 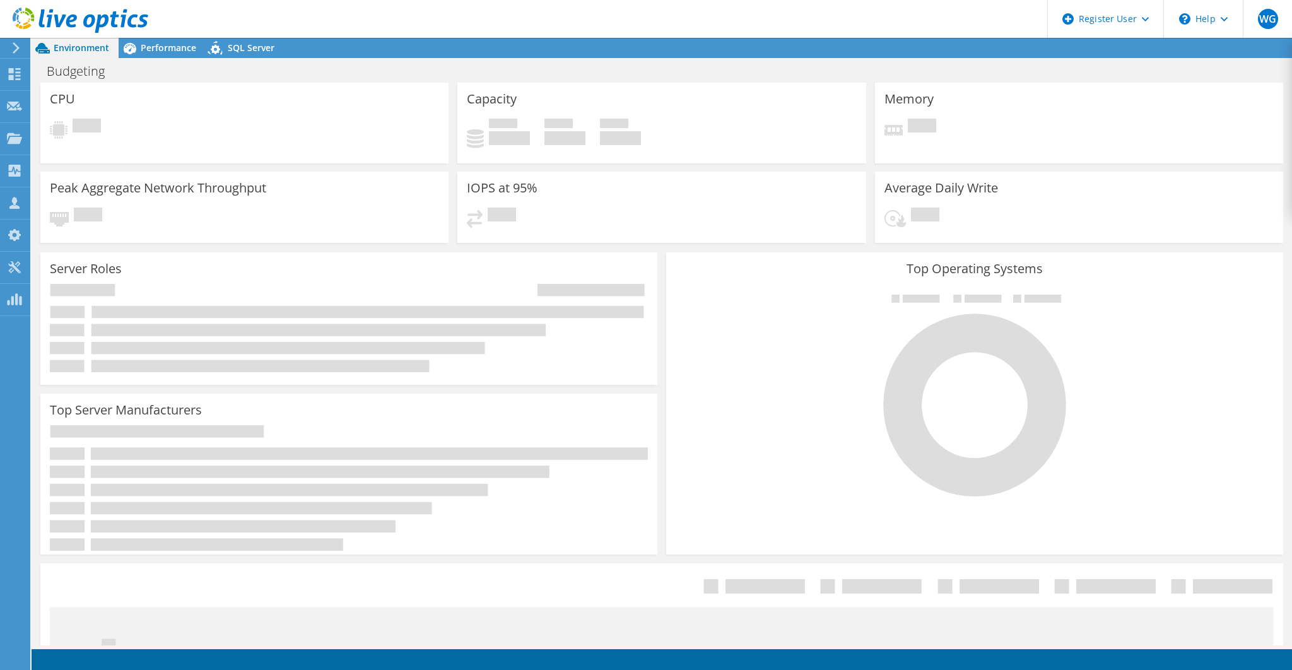 I want to click on h3: CPU, so click(x=62, y=99).